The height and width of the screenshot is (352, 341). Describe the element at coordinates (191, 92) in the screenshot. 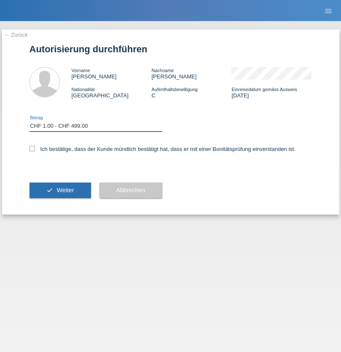

I see `div: C` at that location.